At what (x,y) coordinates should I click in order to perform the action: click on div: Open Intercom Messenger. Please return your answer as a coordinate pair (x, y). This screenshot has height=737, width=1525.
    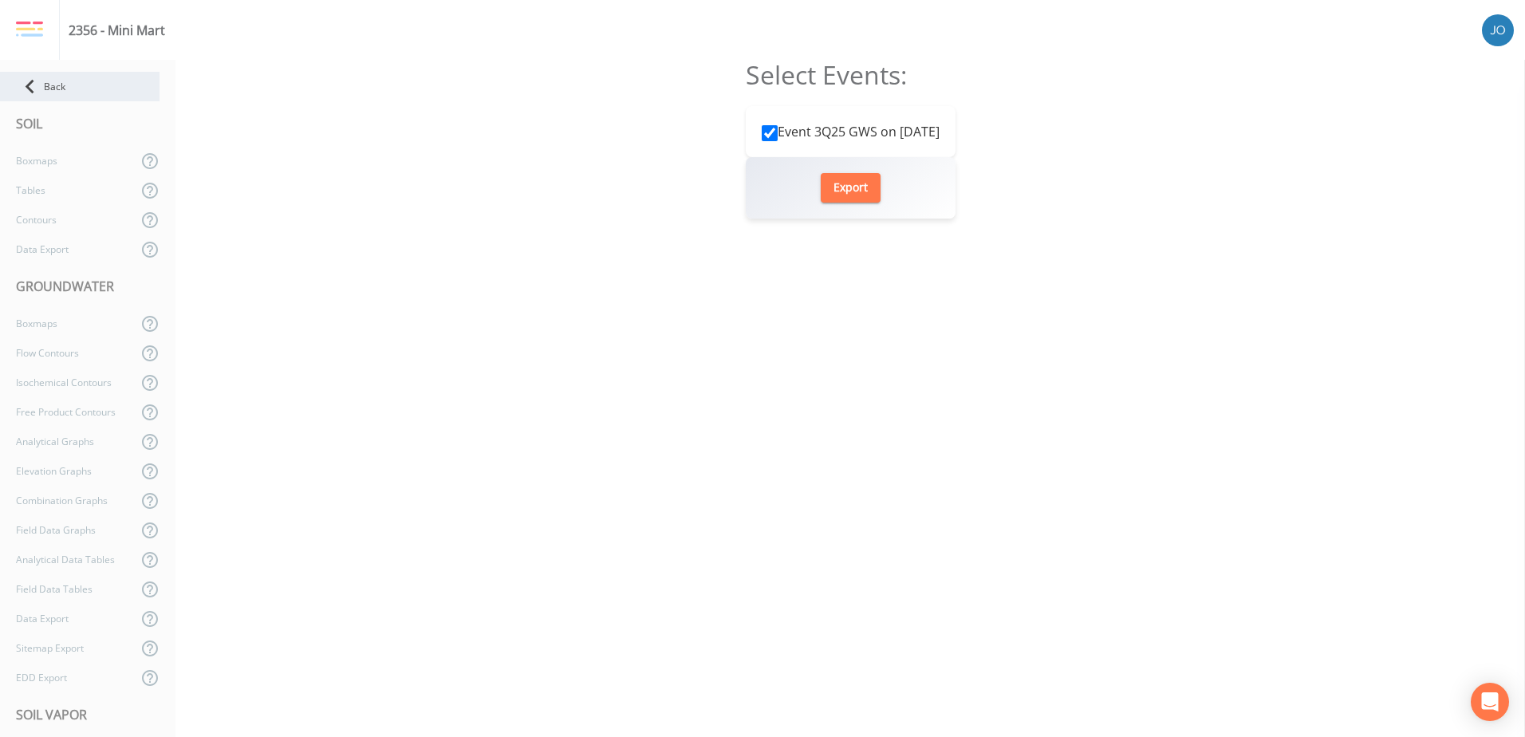
    Looking at the image, I should click on (1490, 702).